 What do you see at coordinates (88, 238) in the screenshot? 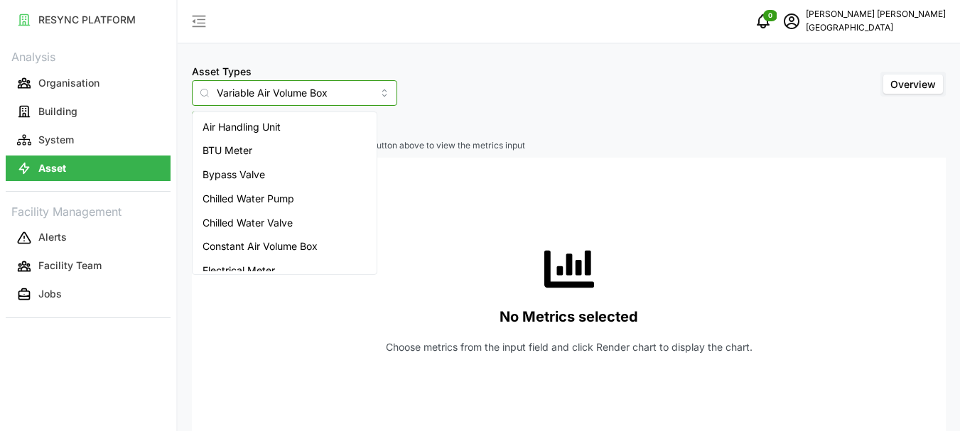
I see `a: Alerts` at bounding box center [88, 238].